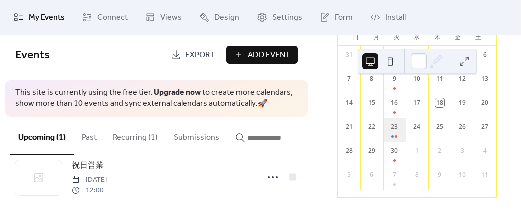 The height and width of the screenshot is (214, 521). I want to click on div: 20, so click(485, 103).